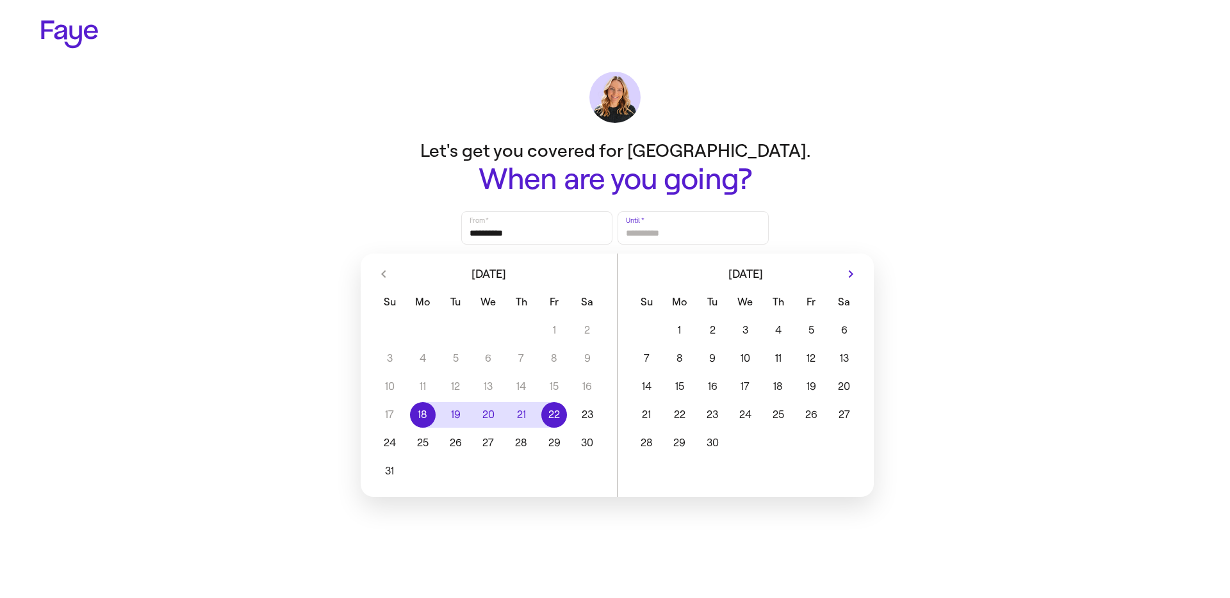 The height and width of the screenshot is (598, 1230). What do you see at coordinates (851, 274) in the screenshot?
I see `button: Next month` at bounding box center [851, 274].